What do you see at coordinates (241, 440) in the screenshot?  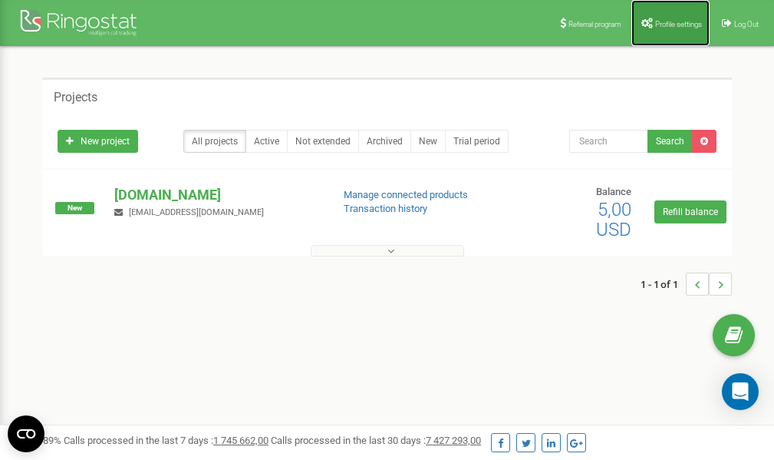 I see `u: 1 745 662,00` at bounding box center [241, 440].